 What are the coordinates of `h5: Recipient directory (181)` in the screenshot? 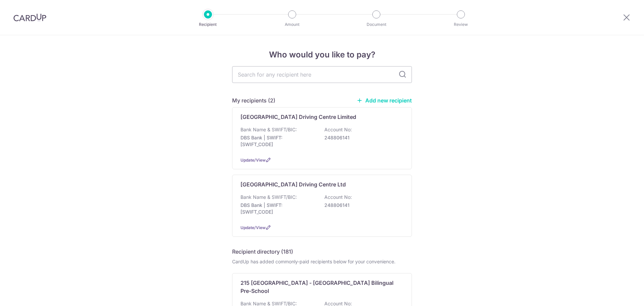 It's located at (263, 251).